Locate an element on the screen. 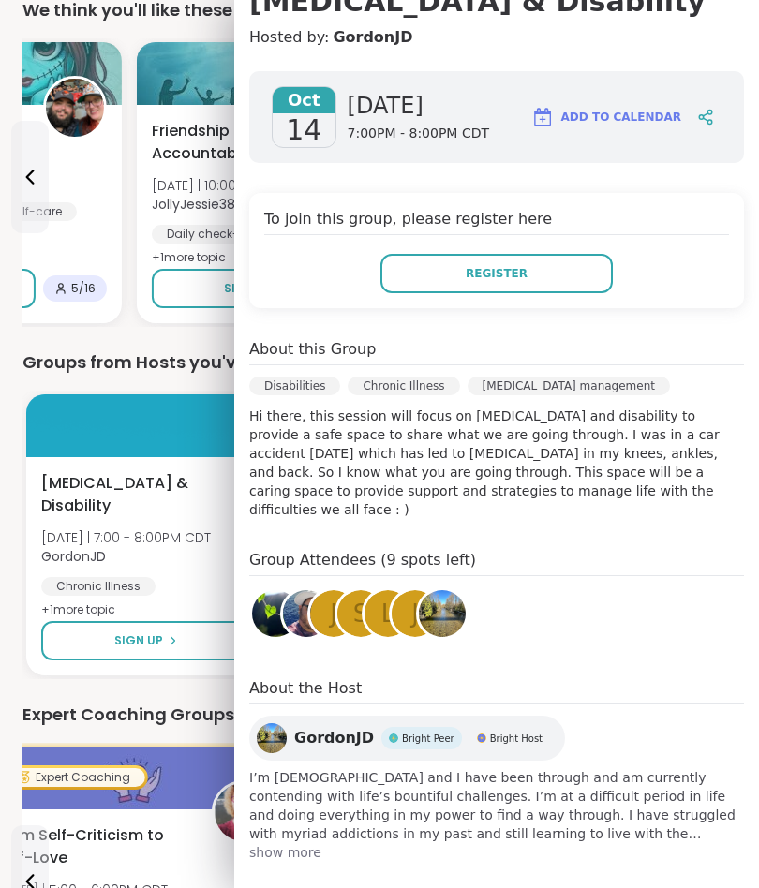 The image size is (759, 888). span: GordonJD is located at coordinates (334, 738).